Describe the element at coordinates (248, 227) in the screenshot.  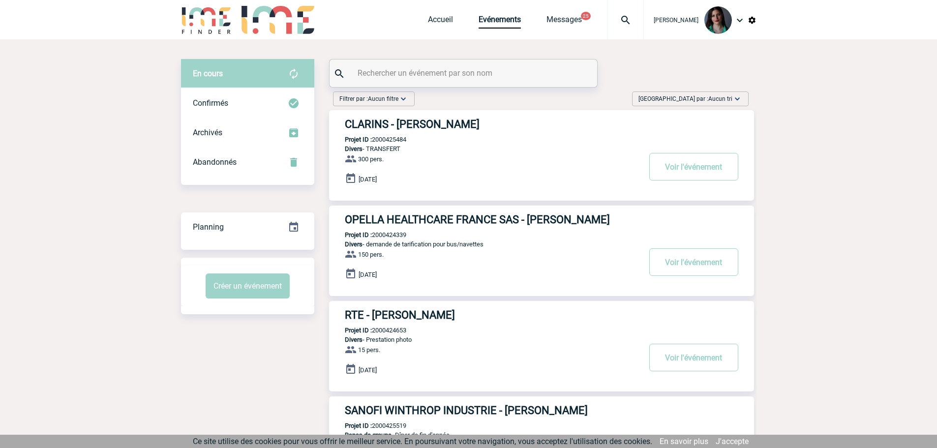
I see `div: Retrouvez ici tous vos événements organisés par date et état d'avancement` at that location.